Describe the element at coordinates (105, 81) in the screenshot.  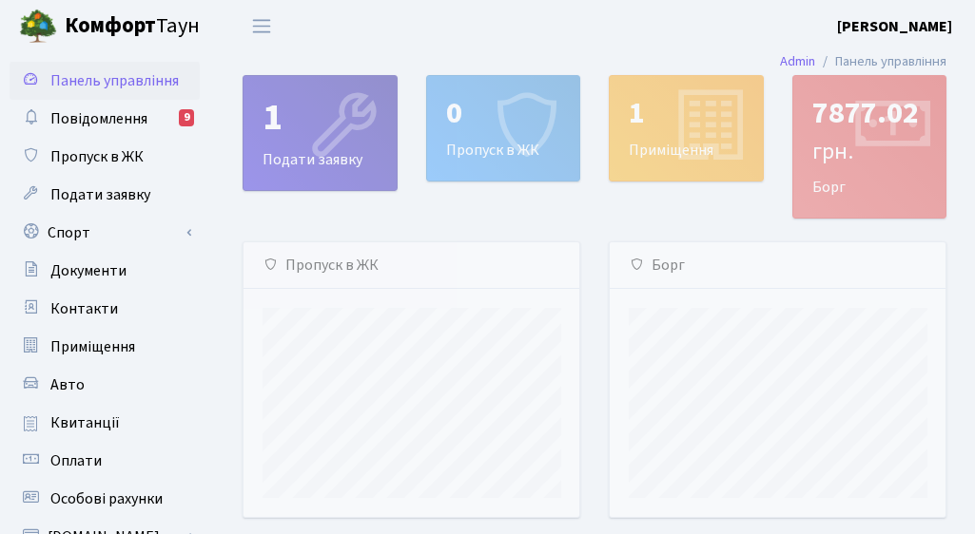
I see `a: Панель управління` at that location.